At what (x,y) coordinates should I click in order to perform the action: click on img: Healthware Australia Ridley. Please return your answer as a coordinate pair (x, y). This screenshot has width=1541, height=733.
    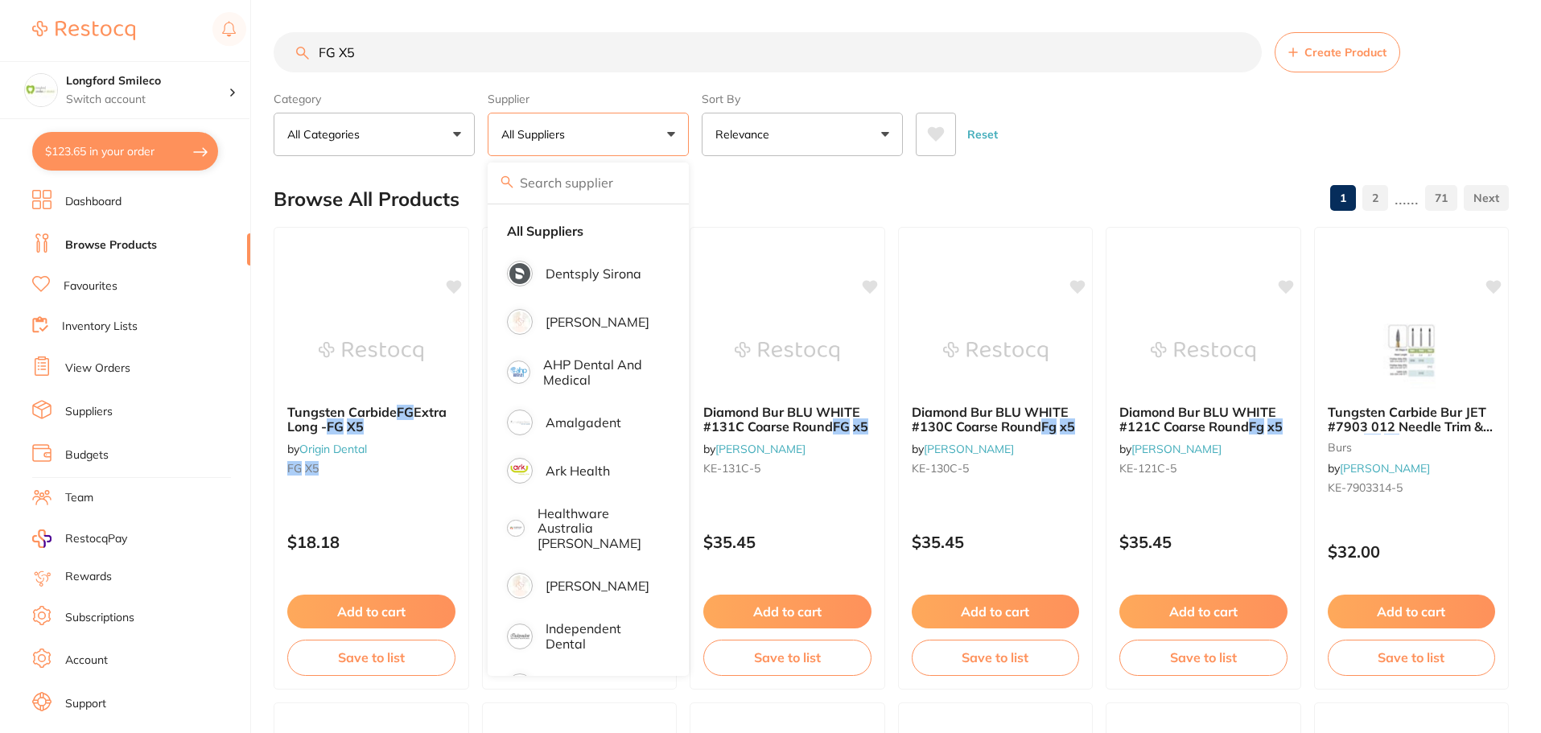
    Looking at the image, I should click on (516, 529).